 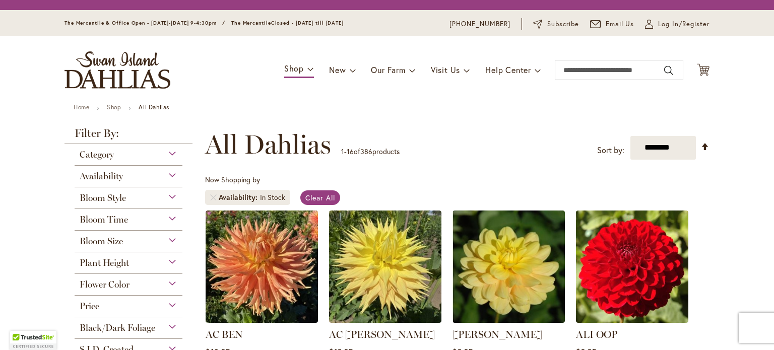 I want to click on a: Log In/Register, so click(x=677, y=24).